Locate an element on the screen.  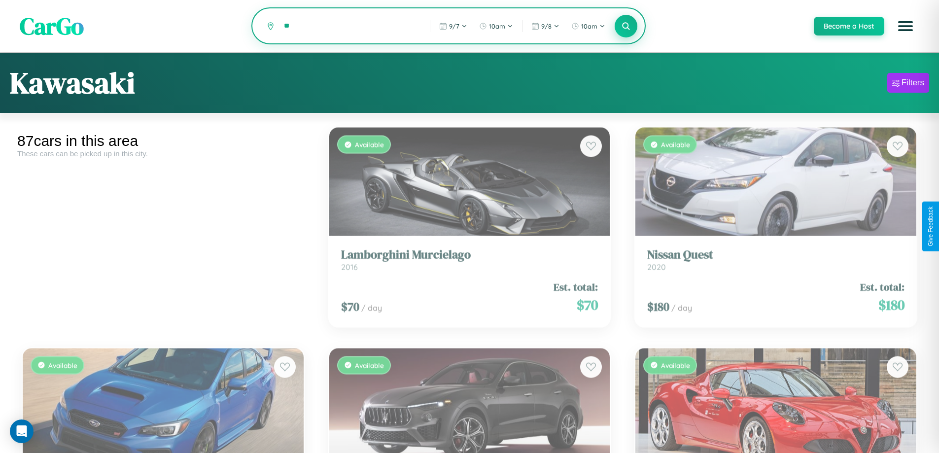
button: 9/7 is located at coordinates (453, 26).